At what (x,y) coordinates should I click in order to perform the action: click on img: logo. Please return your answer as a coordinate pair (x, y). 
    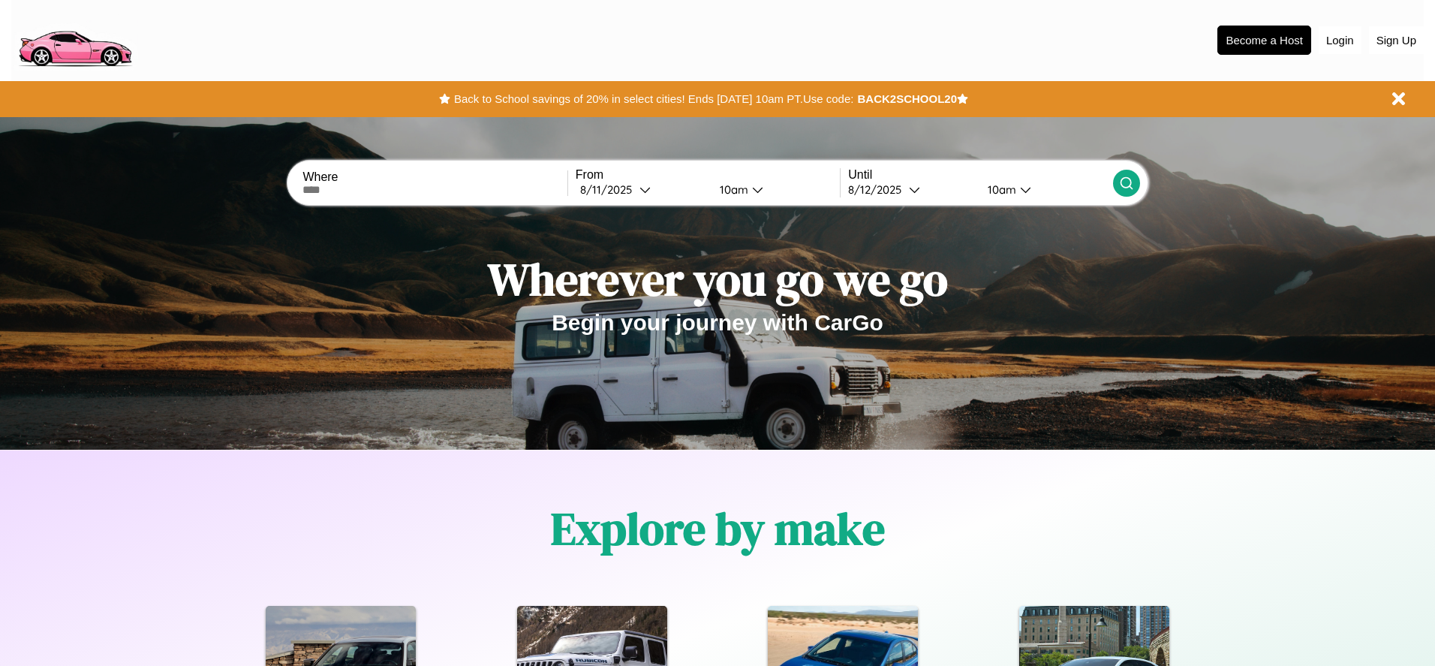
    Looking at the image, I should click on (74, 39).